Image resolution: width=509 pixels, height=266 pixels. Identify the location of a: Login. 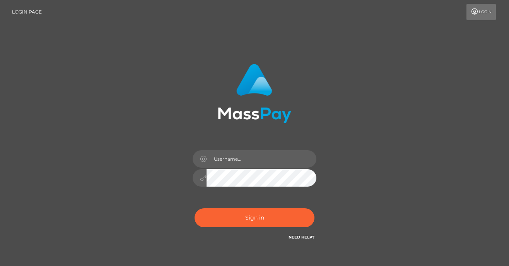
(481, 12).